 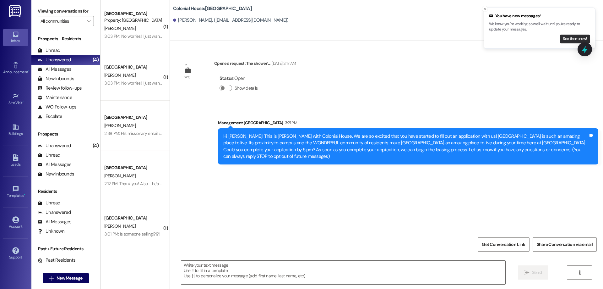 I want to click on div: You have new messages!, so click(x=540, y=16).